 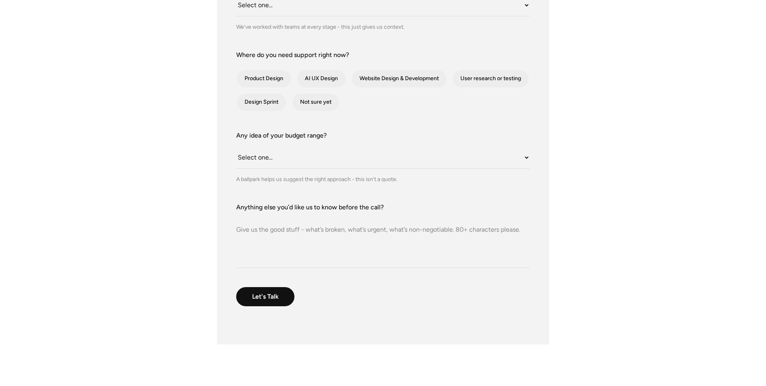 What do you see at coordinates (383, 27) in the screenshot?
I see `div: We’ve worked with teams at every stage - this just gives us context.` at bounding box center [383, 27].